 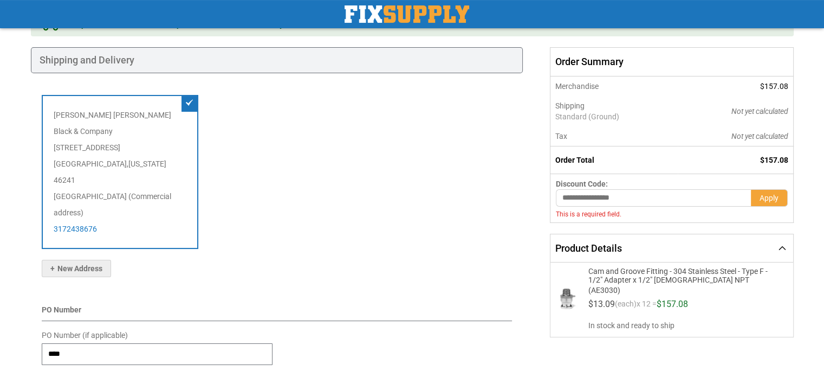 I want to click on div: Shipping and Delivery, so click(x=277, y=60).